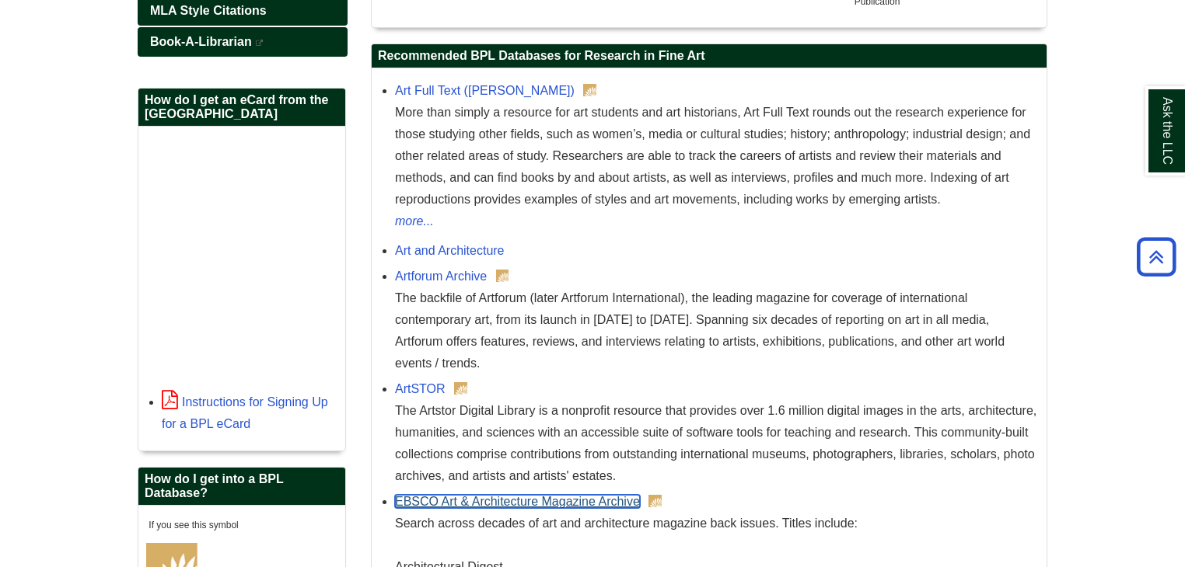  Describe the element at coordinates (517, 501) in the screenshot. I see `a: EBSCO Art & Architecture Magazine Archive` at that location.